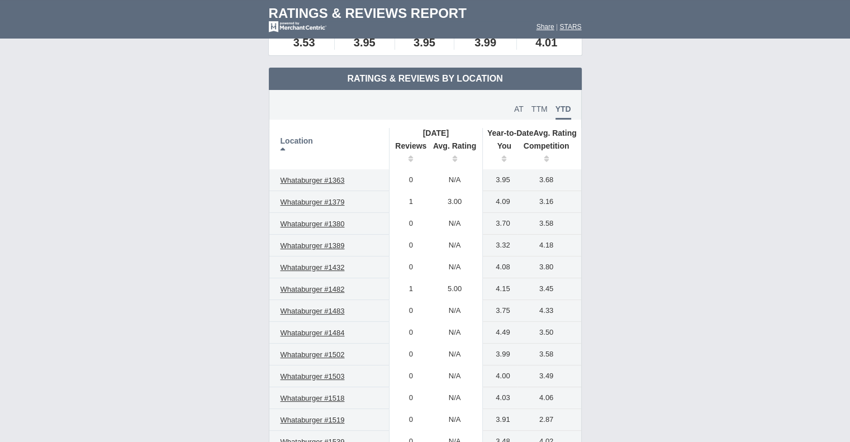 The width and height of the screenshot is (850, 442). What do you see at coordinates (500, 398) in the screenshot?
I see `td: 4.03` at bounding box center [500, 398].